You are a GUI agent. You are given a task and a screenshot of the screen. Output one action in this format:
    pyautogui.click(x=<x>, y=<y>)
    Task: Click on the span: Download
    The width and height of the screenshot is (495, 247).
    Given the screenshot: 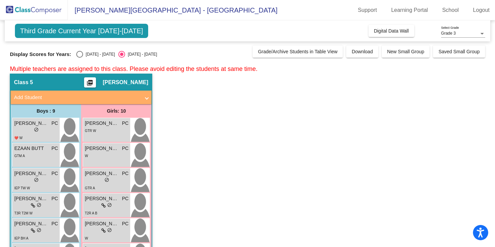 What is the action you would take?
    pyautogui.click(x=362, y=52)
    